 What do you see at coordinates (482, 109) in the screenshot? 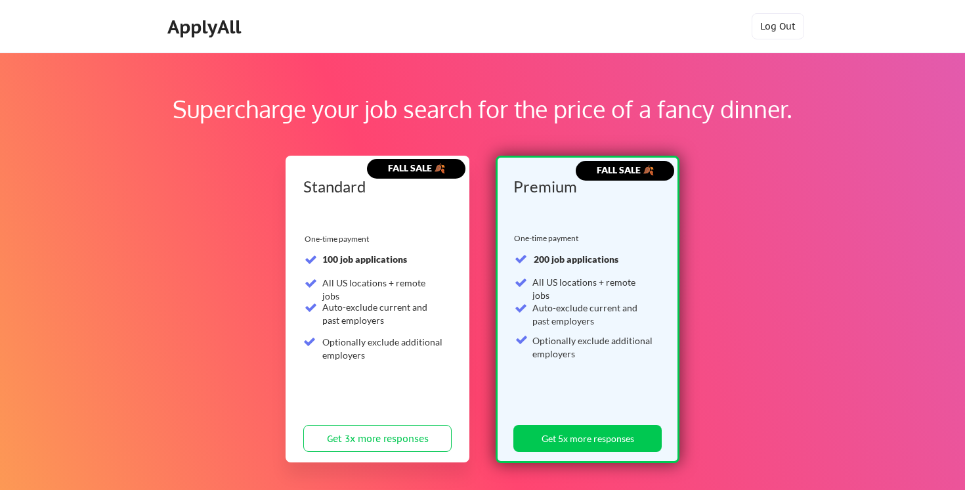
I see `div: Supercharge your job search for the price of a fancy dinner.` at bounding box center [482, 109].